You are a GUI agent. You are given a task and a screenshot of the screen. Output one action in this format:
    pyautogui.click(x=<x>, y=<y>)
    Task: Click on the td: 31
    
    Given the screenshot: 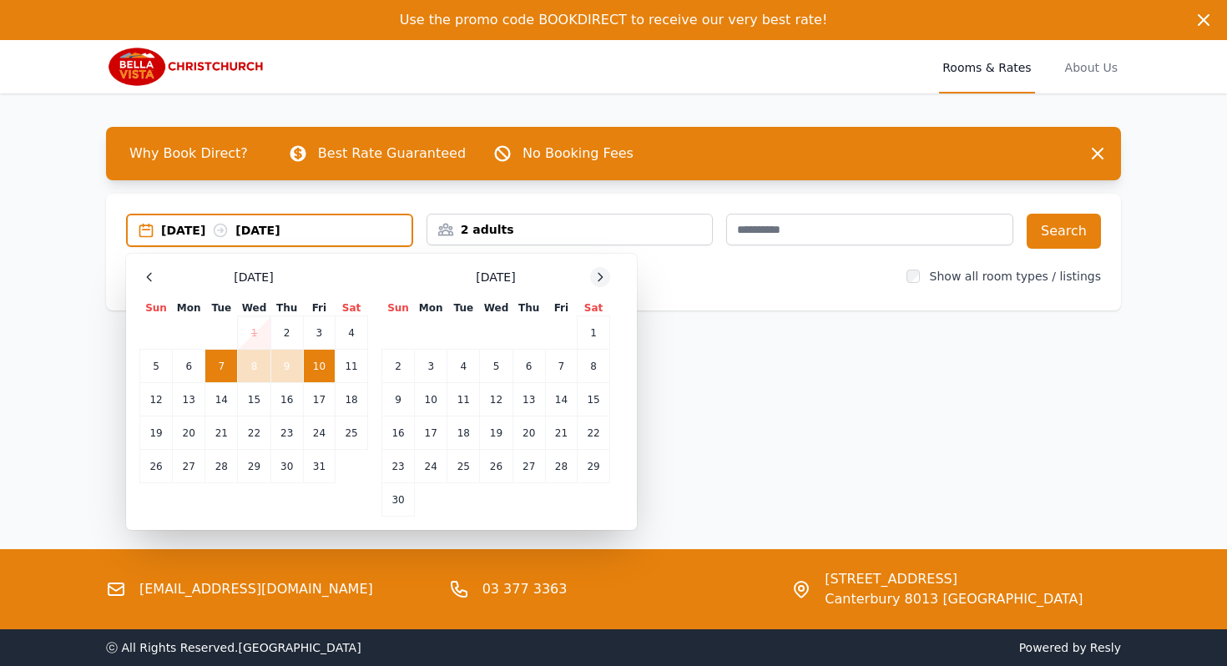 What is the action you would take?
    pyautogui.click(x=319, y=467)
    